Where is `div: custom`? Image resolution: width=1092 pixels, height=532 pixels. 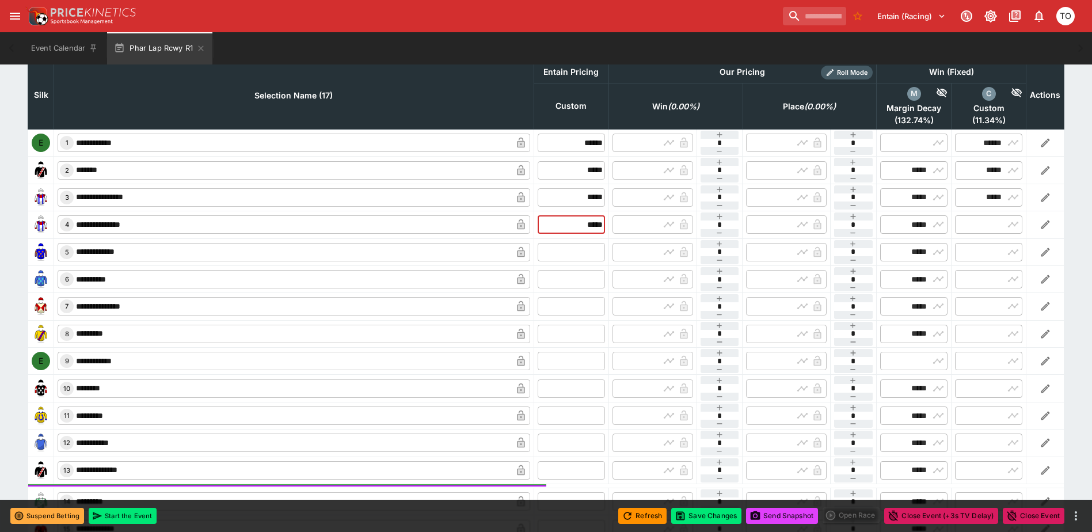 div: custom is located at coordinates (989, 94).